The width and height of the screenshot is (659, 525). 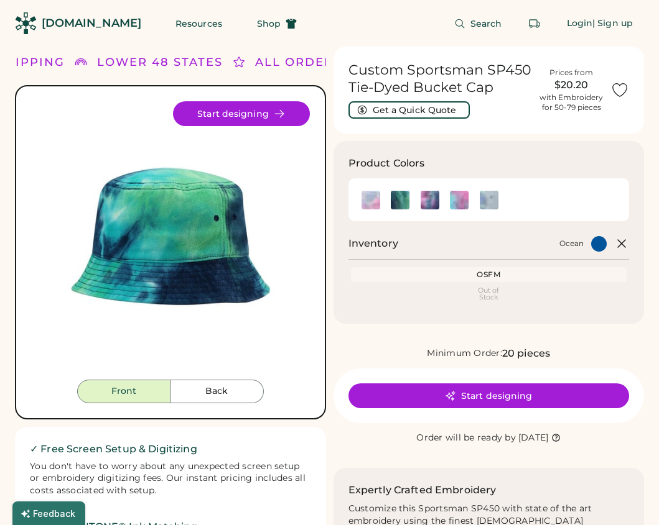 What do you see at coordinates (571, 103) in the screenshot?
I see `div: with Embroidery for 50-79 pieces` at bounding box center [571, 103].